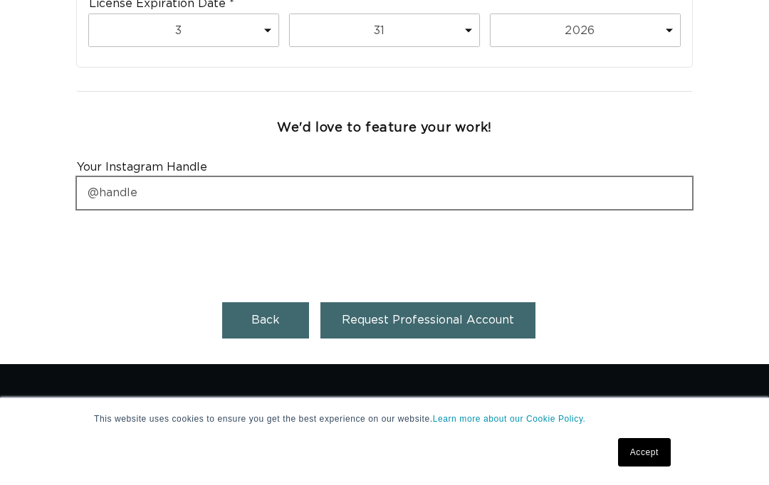 This screenshot has height=485, width=769. I want to click on button: Request Professional Account, so click(428, 320).